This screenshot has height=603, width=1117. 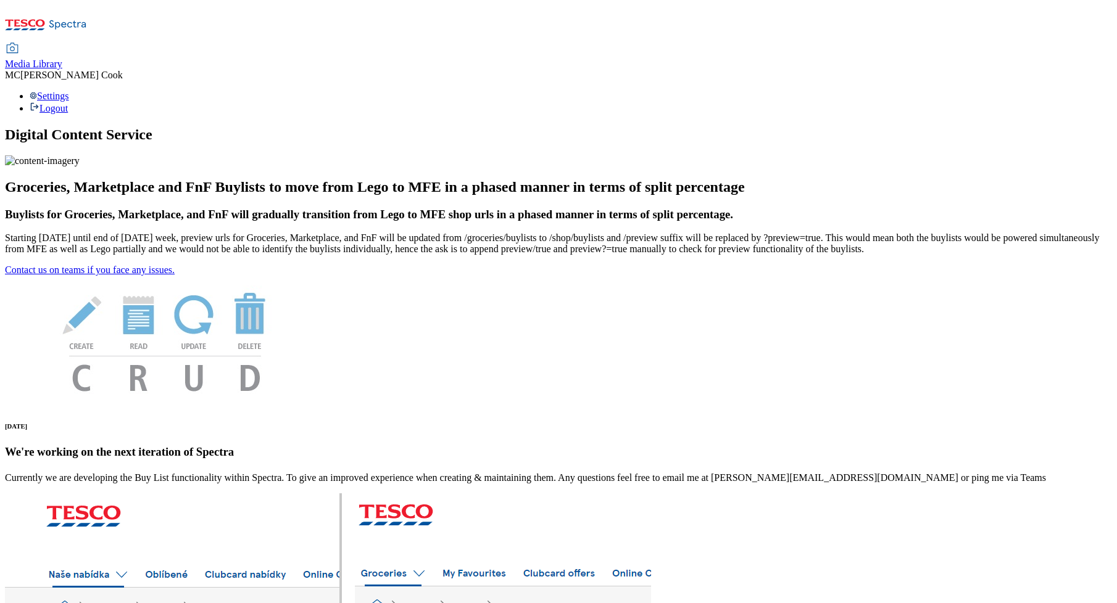 I want to click on a: Contact us on teams if you face any issues., so click(x=89, y=270).